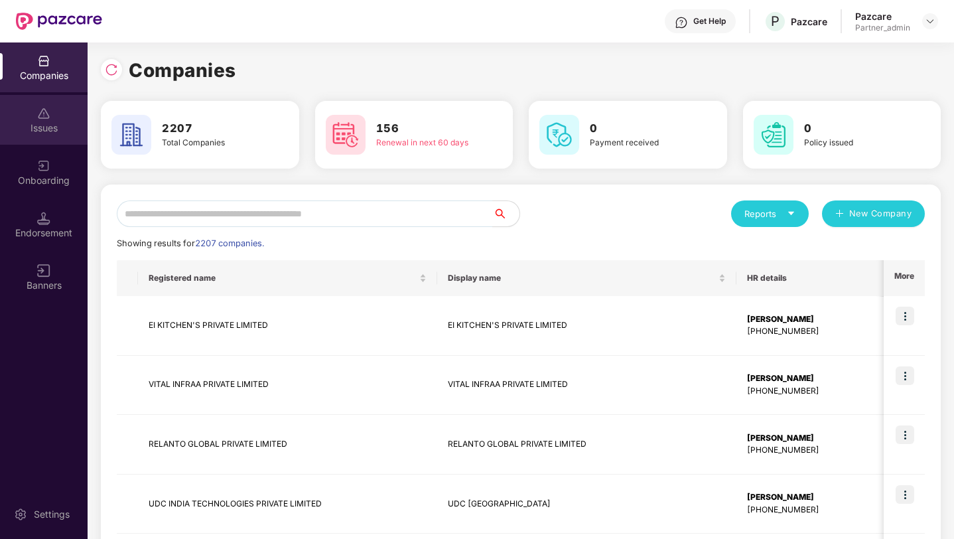 The image size is (954, 539). I want to click on th: HR details, so click(815, 278).